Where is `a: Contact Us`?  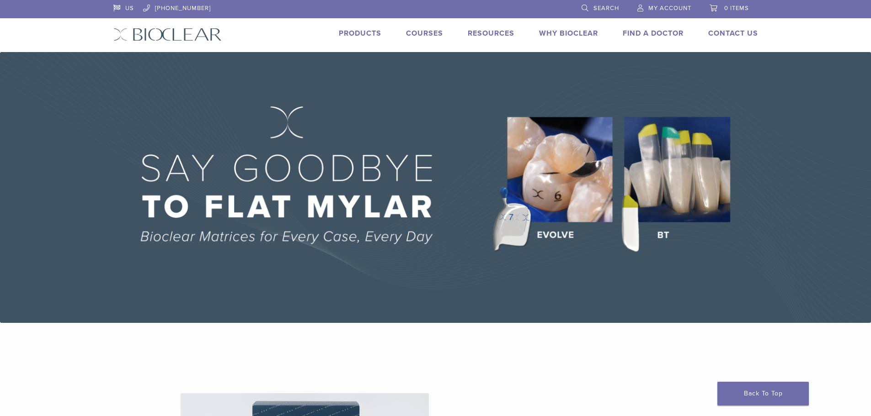
a: Contact Us is located at coordinates (733, 33).